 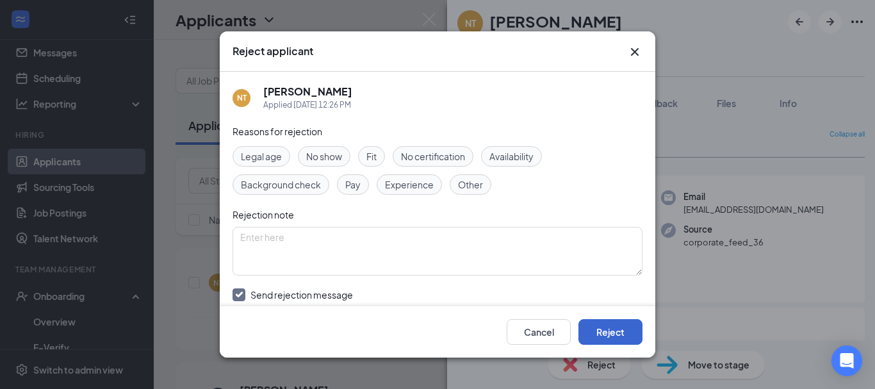 What do you see at coordinates (261, 156) in the screenshot?
I see `span: Legal age` at bounding box center [261, 156].